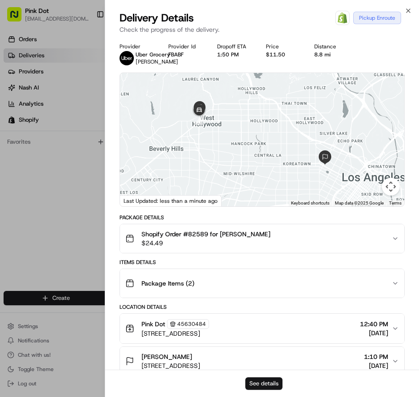  What do you see at coordinates (151, 120) in the screenshot?
I see `button: See all` at bounding box center [151, 120].